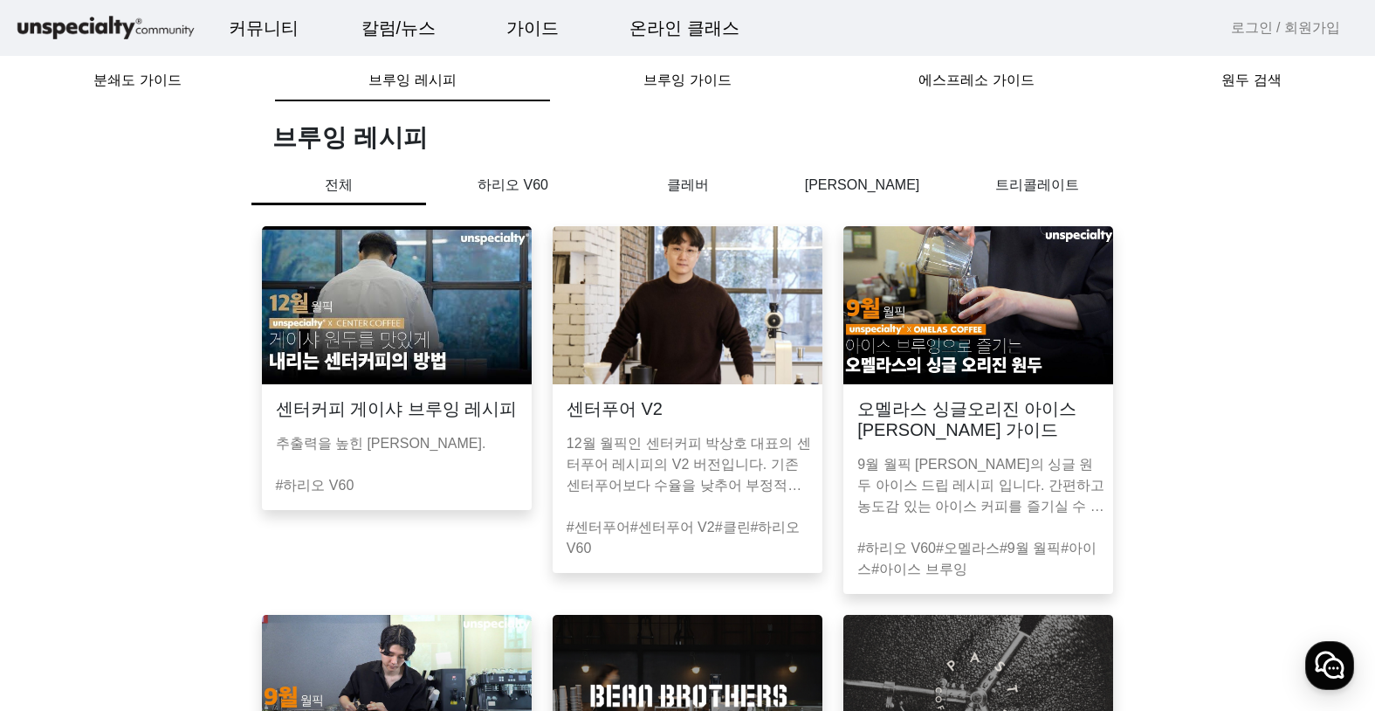 This screenshot has height=711, width=1375. What do you see at coordinates (412, 80) in the screenshot?
I see `span: 브루잉 레시피` at bounding box center [412, 80].